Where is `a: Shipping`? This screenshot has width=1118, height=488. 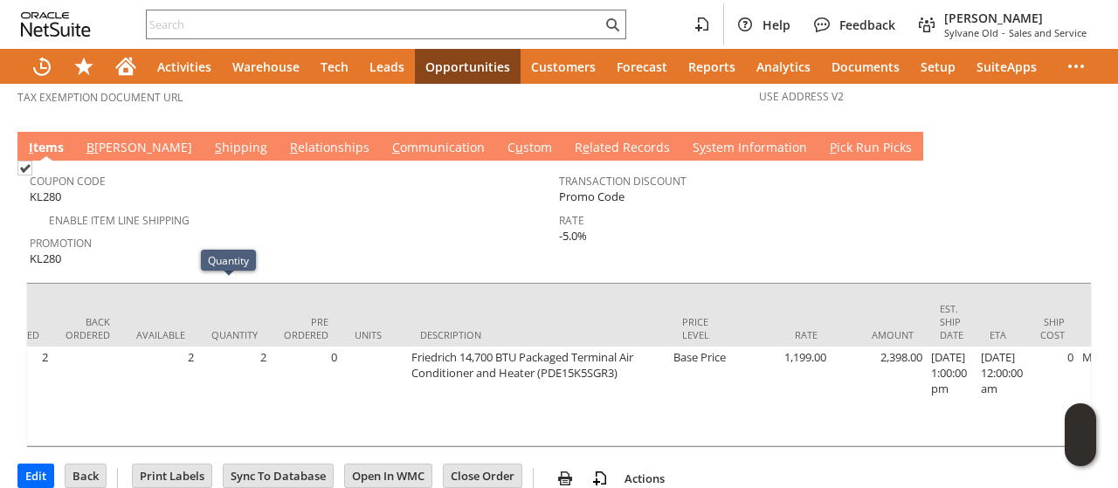 a: Shipping is located at coordinates (241, 148).